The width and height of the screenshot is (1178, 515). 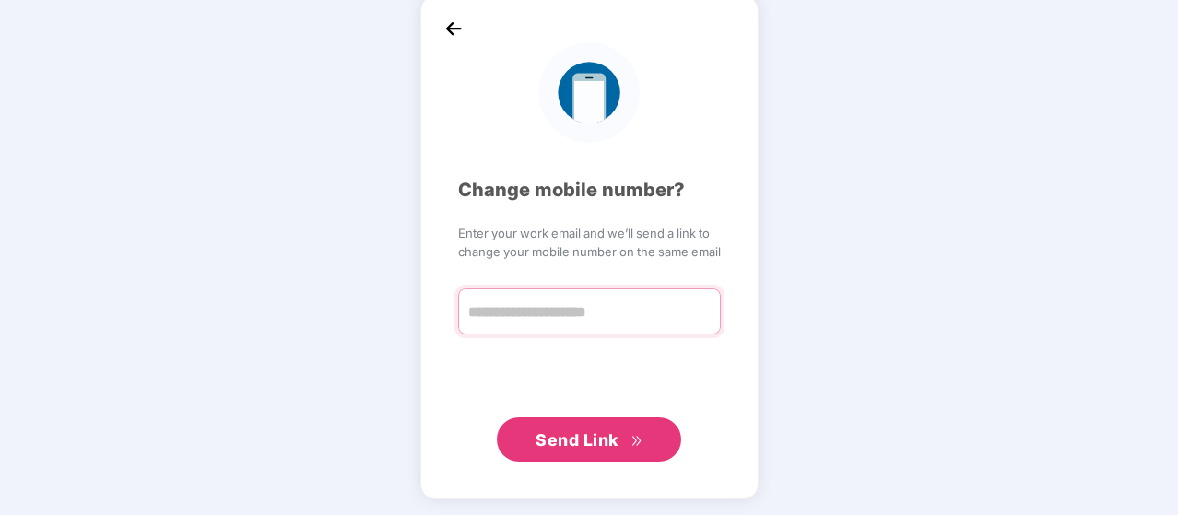 I want to click on button: Send Linkdouble-right, so click(x=589, y=440).